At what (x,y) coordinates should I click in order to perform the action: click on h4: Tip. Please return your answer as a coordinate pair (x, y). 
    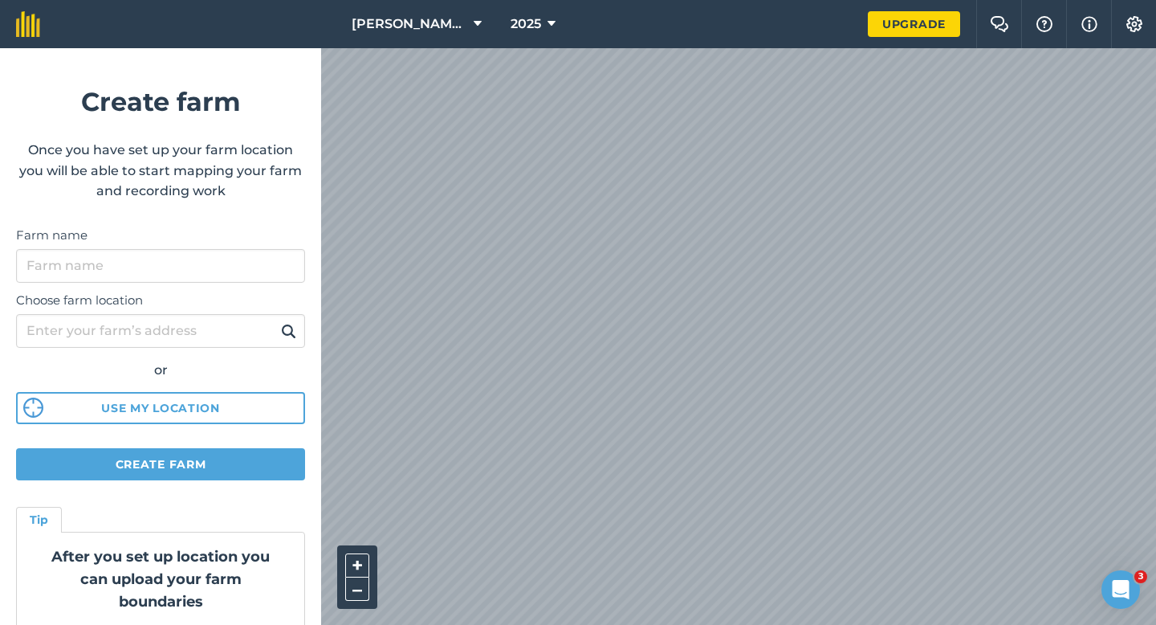
    Looking at the image, I should click on (39, 520).